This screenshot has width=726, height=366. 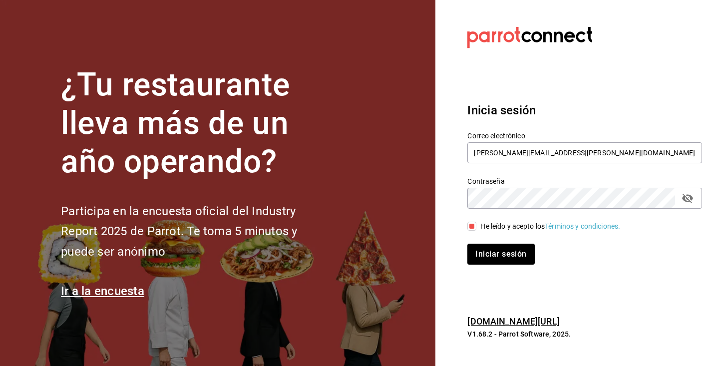 What do you see at coordinates (585, 110) in the screenshot?
I see `h3: Inicia sesión` at bounding box center [585, 110].